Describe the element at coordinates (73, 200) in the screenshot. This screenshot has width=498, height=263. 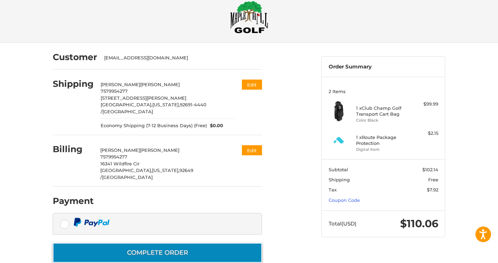
I see `h2: Payment` at that location.